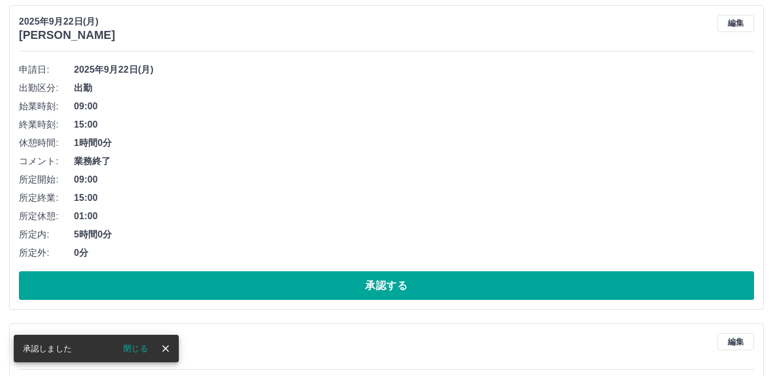 The width and height of the screenshot is (773, 376). What do you see at coordinates (46, 217) in the screenshot?
I see `span: 所定休憩:` at bounding box center [46, 217].